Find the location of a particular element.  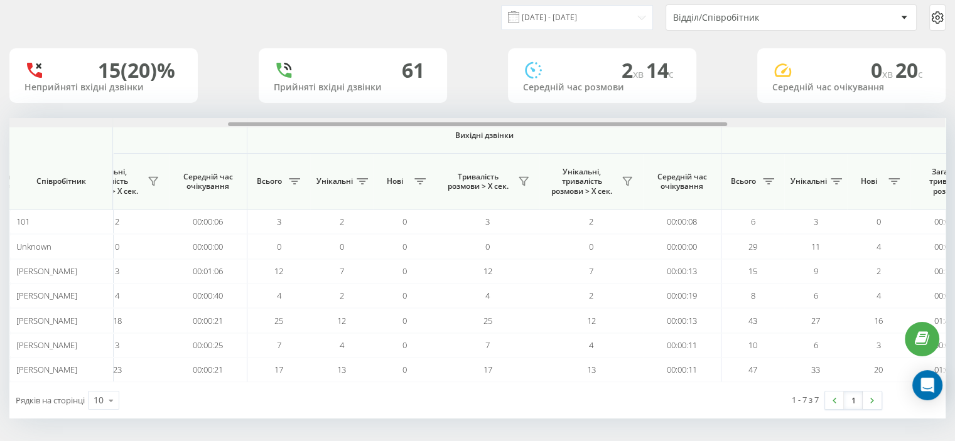

td: 00:00:40 is located at coordinates (208, 296).